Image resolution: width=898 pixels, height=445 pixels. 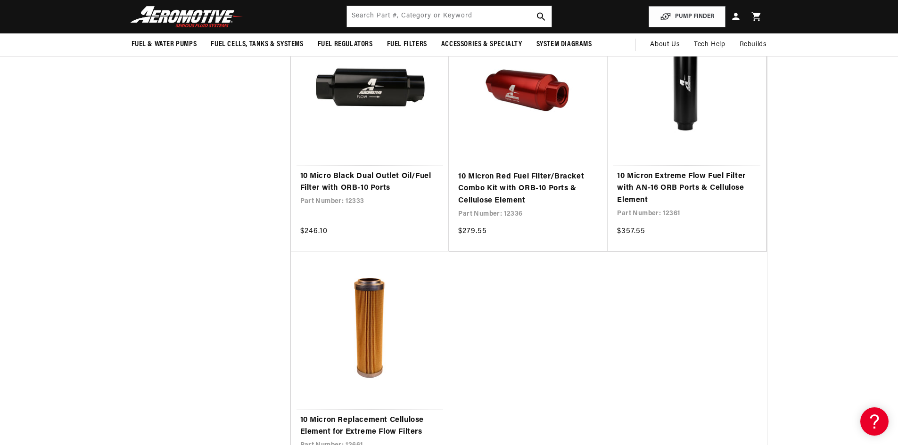 What do you see at coordinates (665, 45) in the screenshot?
I see `a: About Us` at bounding box center [665, 45].